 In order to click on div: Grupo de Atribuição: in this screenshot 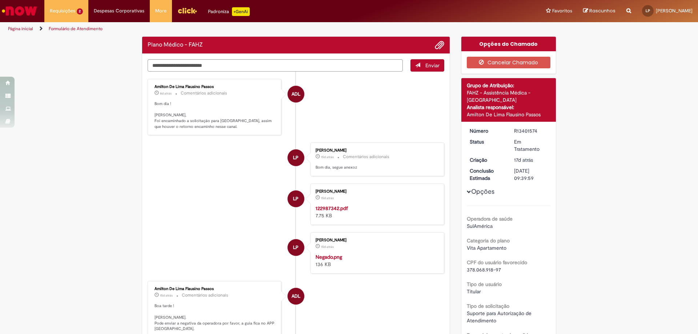, I will do `click(509, 85)`.